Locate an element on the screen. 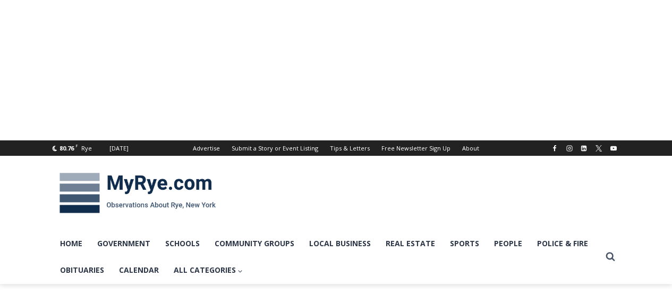 This screenshot has width=672, height=293. a: X is located at coordinates (599, 148).